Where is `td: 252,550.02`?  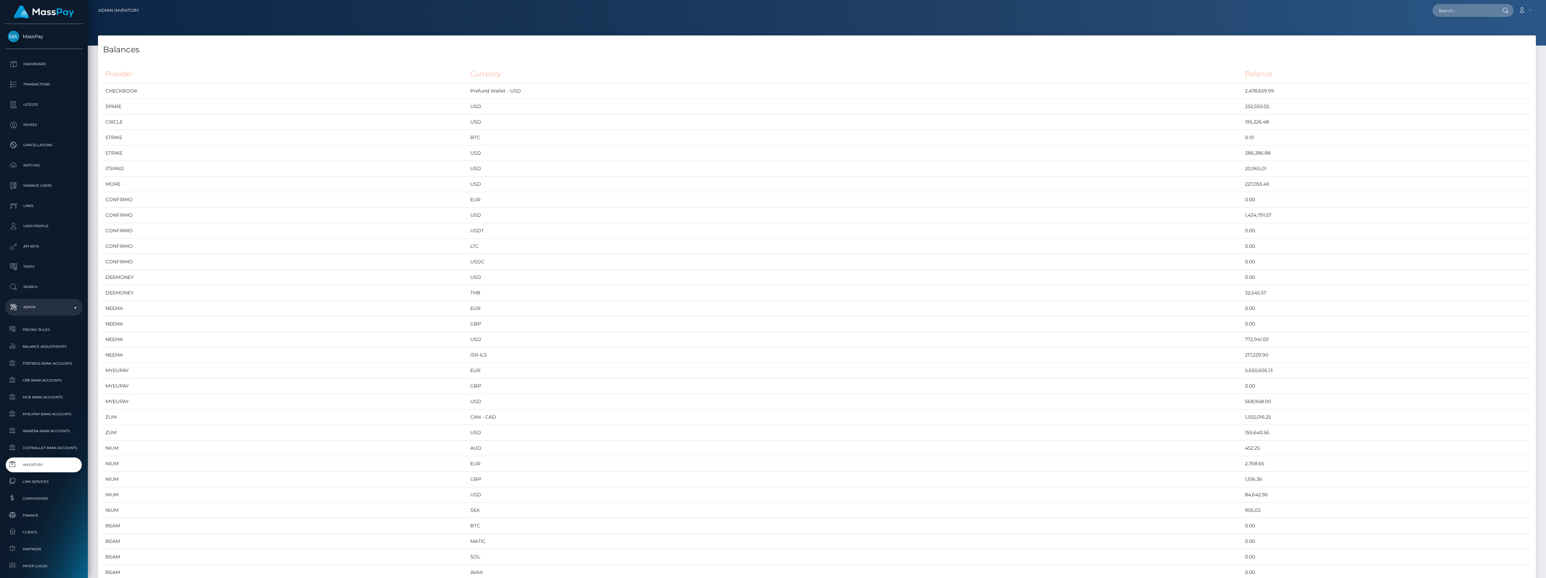 td: 252,550.02 is located at coordinates (1386, 107).